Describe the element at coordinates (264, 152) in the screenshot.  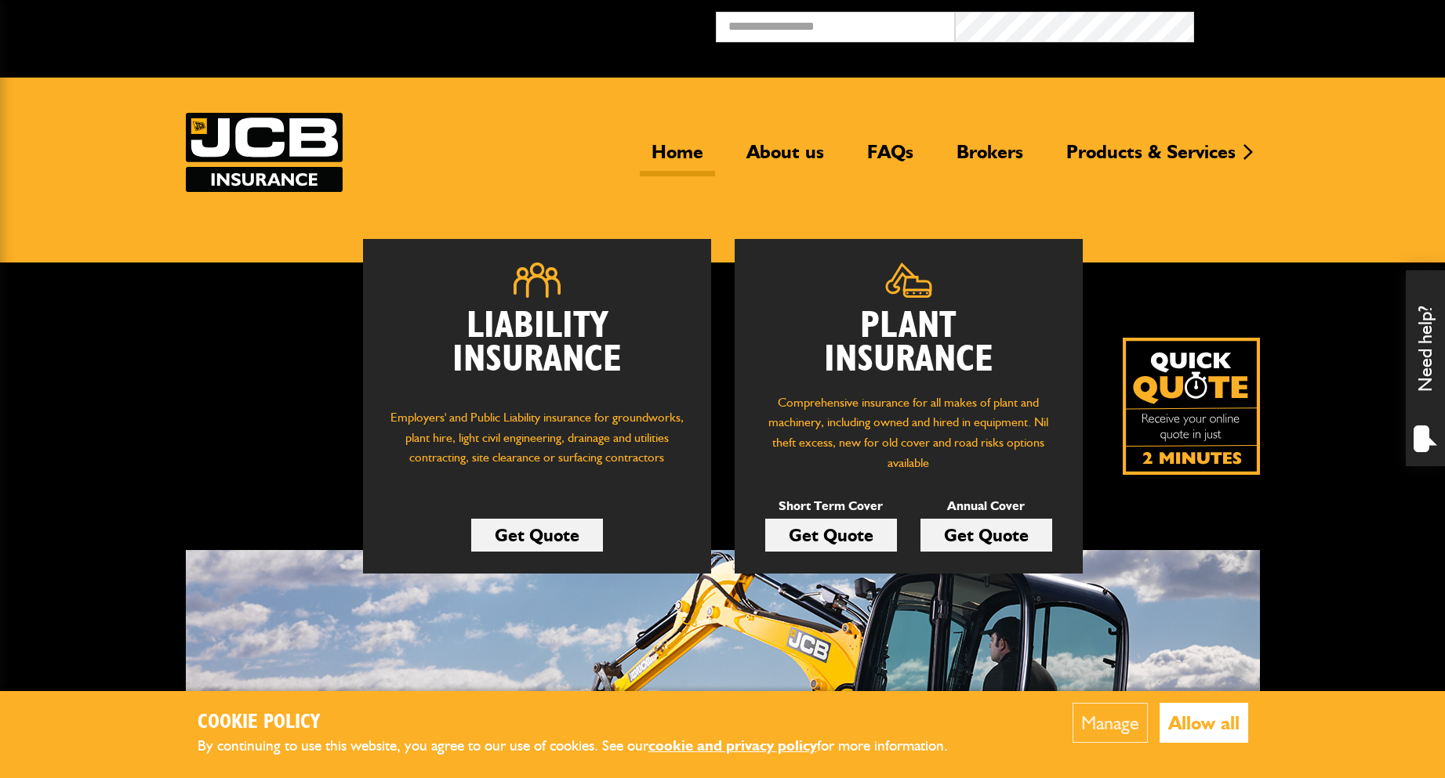
I see `a: JCB Insurance Services` at that location.